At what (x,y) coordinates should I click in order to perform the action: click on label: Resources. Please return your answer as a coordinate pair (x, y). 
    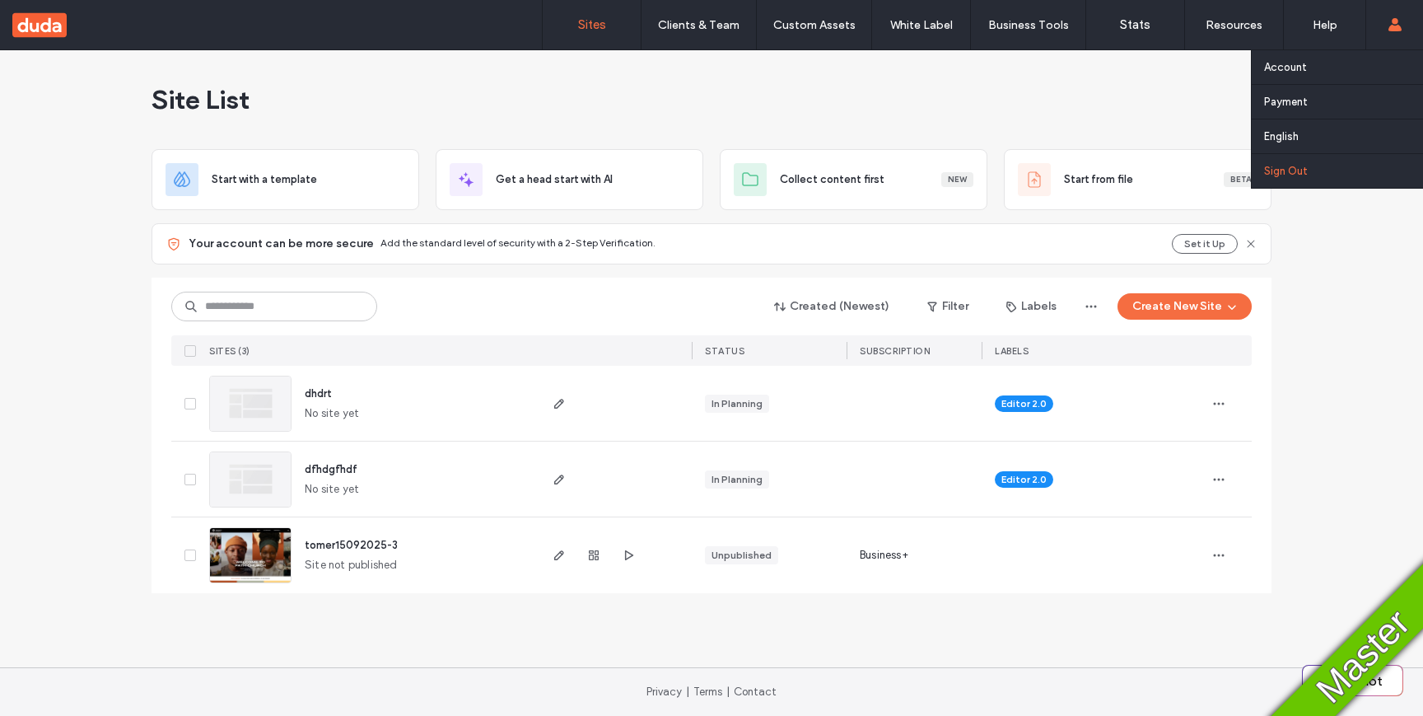
    Looking at the image, I should click on (1233, 25).